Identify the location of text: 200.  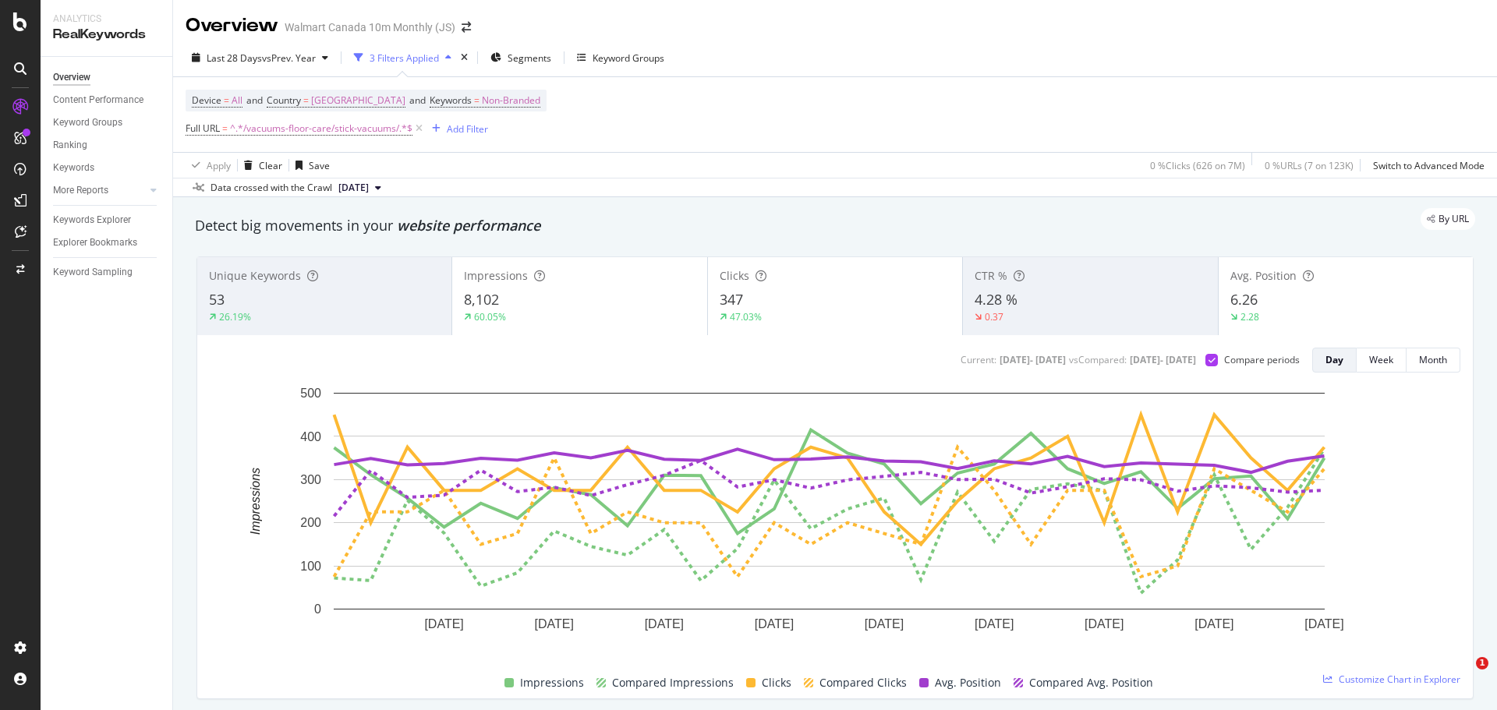
(310, 522).